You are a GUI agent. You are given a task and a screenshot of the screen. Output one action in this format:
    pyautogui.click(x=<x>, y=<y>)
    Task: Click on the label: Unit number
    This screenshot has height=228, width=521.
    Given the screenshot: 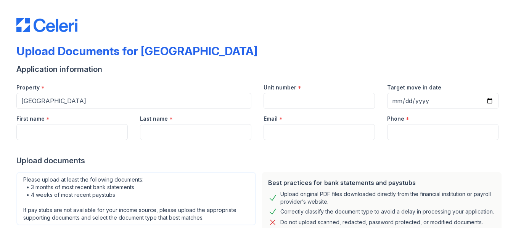 What is the action you would take?
    pyautogui.click(x=280, y=88)
    